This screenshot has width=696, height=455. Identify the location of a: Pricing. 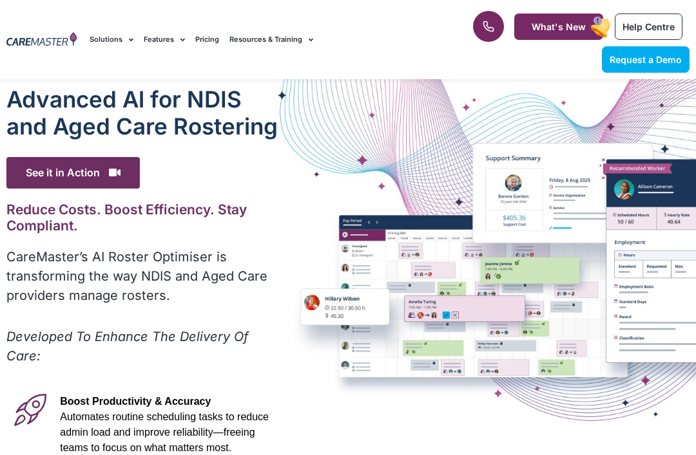
(207, 39).